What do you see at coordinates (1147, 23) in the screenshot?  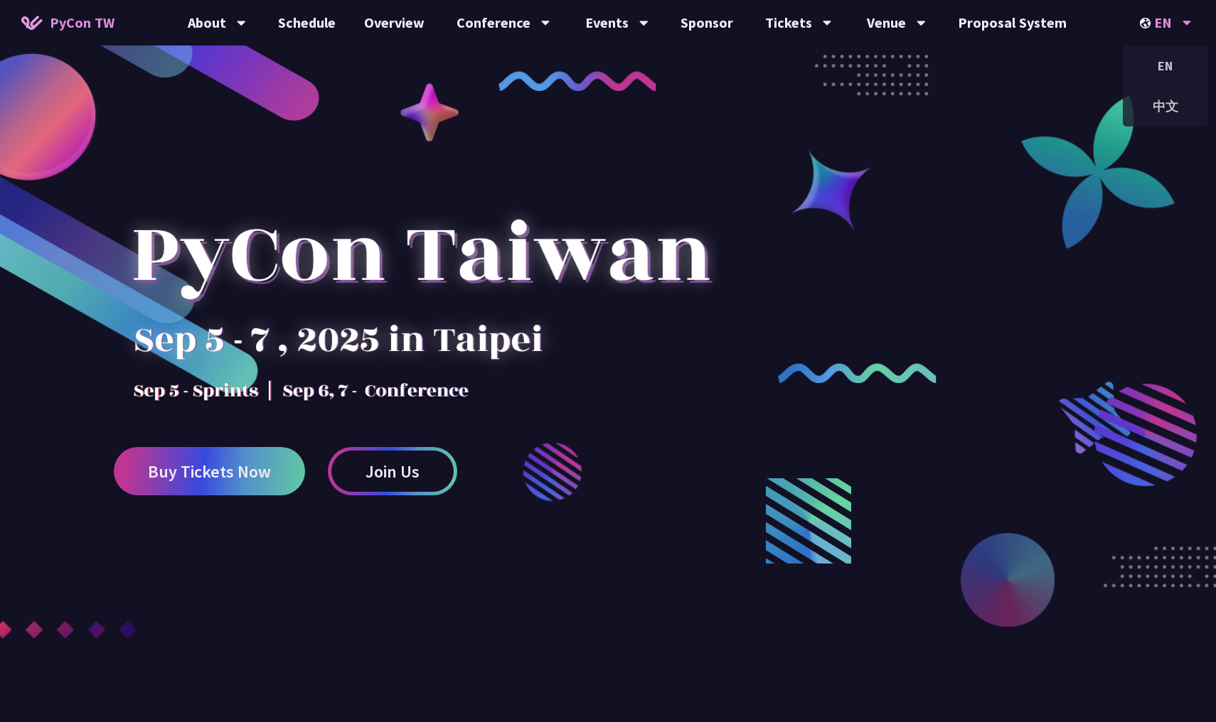 I see `img: Locale Icon` at bounding box center [1147, 23].